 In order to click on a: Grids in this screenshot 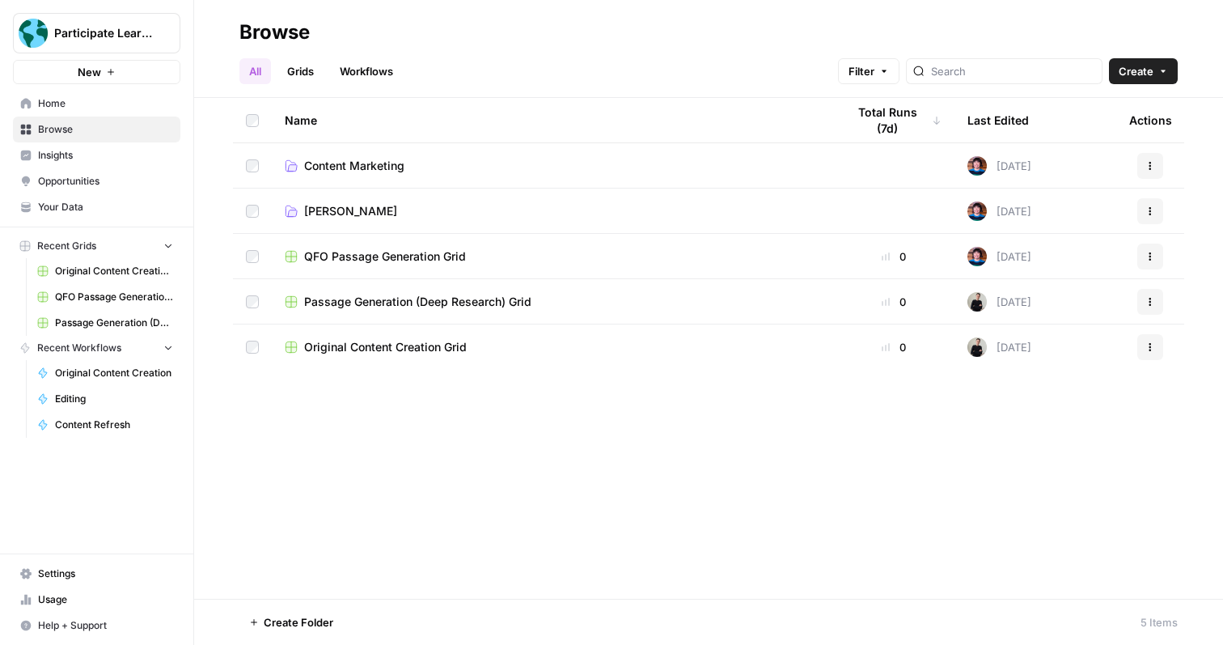, I will do `click(300, 71)`.